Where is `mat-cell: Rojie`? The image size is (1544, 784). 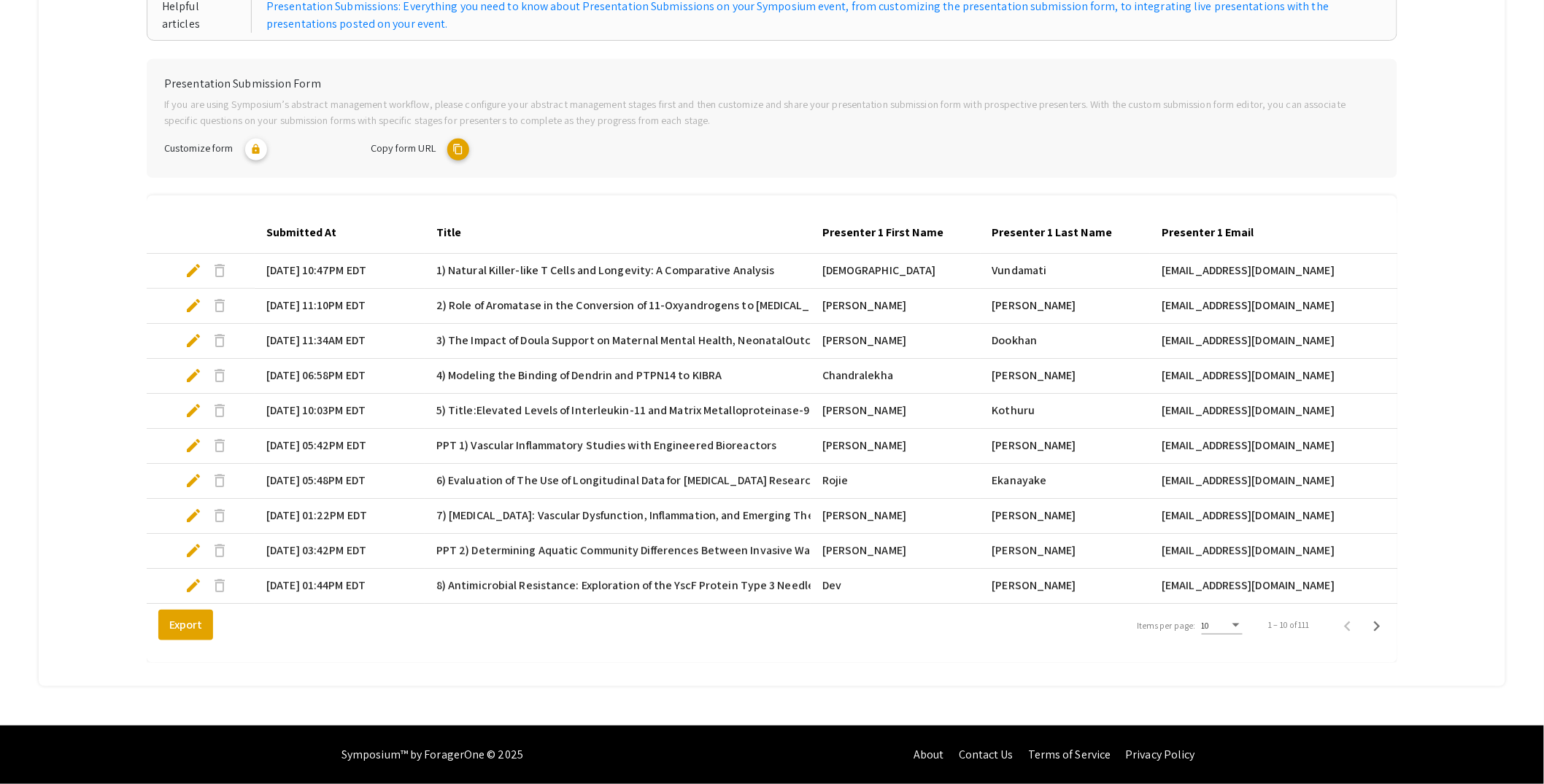 mat-cell: Rojie is located at coordinates (895, 482).